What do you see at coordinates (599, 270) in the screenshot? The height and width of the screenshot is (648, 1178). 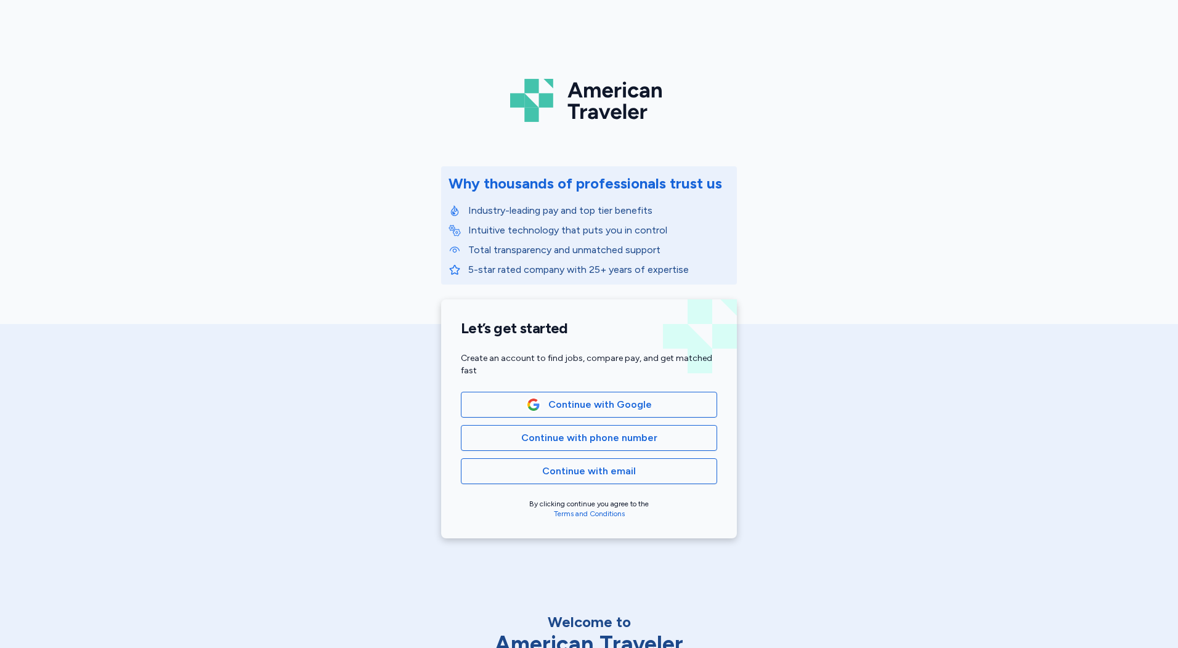 I see `p: 5-star rated company with 25+ years of expertise` at bounding box center [599, 270].